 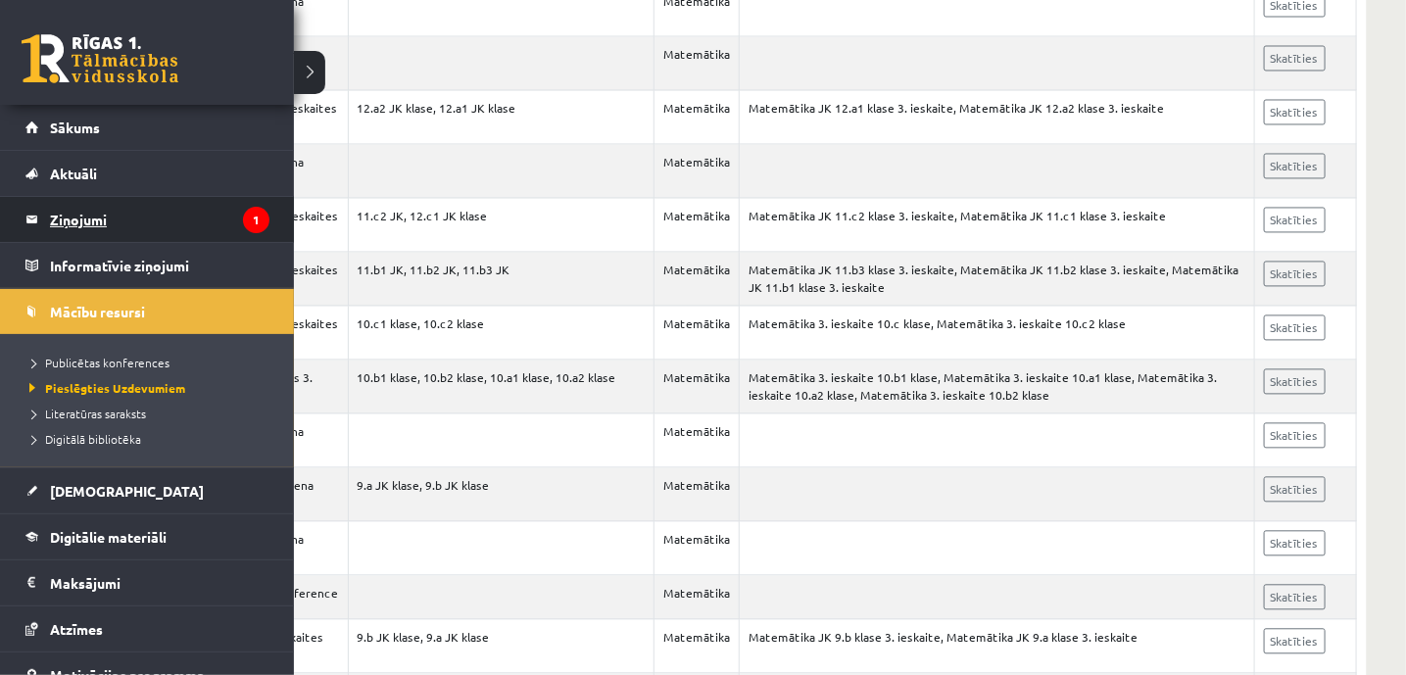 What do you see at coordinates (100, 59) in the screenshot?
I see `a: Rīgas 1. Tālmācības vidusskola` at bounding box center [100, 59].